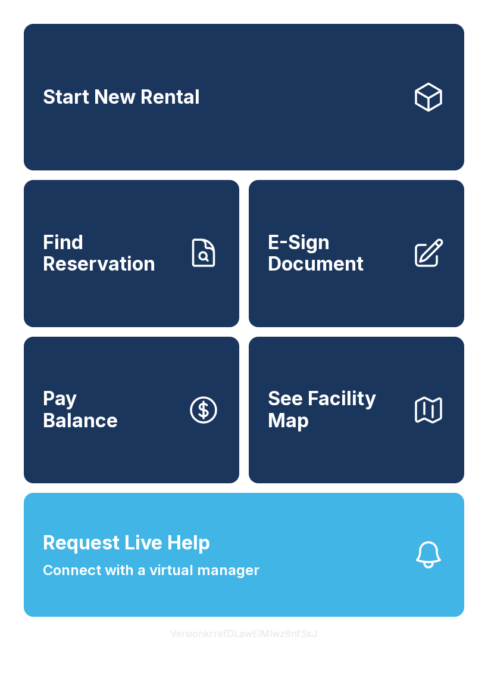  Describe the element at coordinates (357, 410) in the screenshot. I see `button: See Facility Map` at that location.